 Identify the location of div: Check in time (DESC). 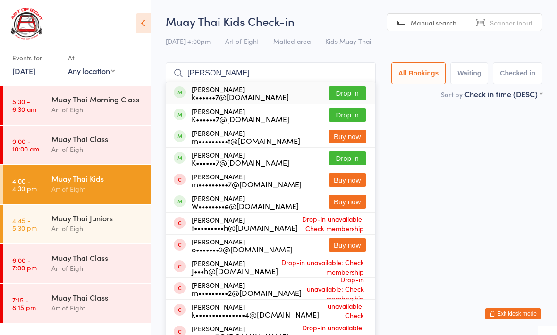
(503, 94).